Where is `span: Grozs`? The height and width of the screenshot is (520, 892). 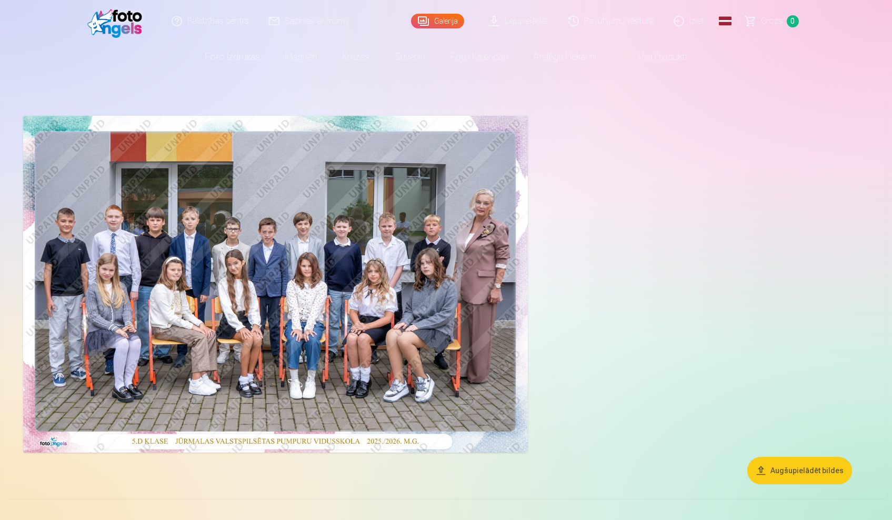 span: Grozs is located at coordinates (772, 21).